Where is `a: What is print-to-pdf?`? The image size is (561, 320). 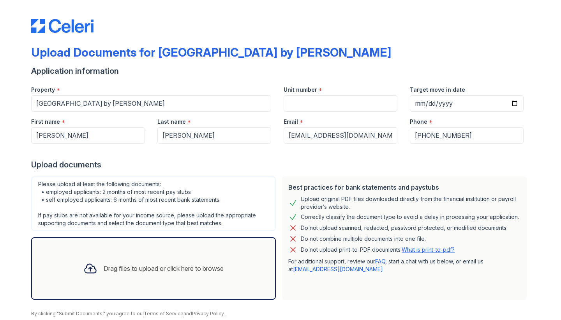
a: What is print-to-pdf? is located at coordinates (428, 249).